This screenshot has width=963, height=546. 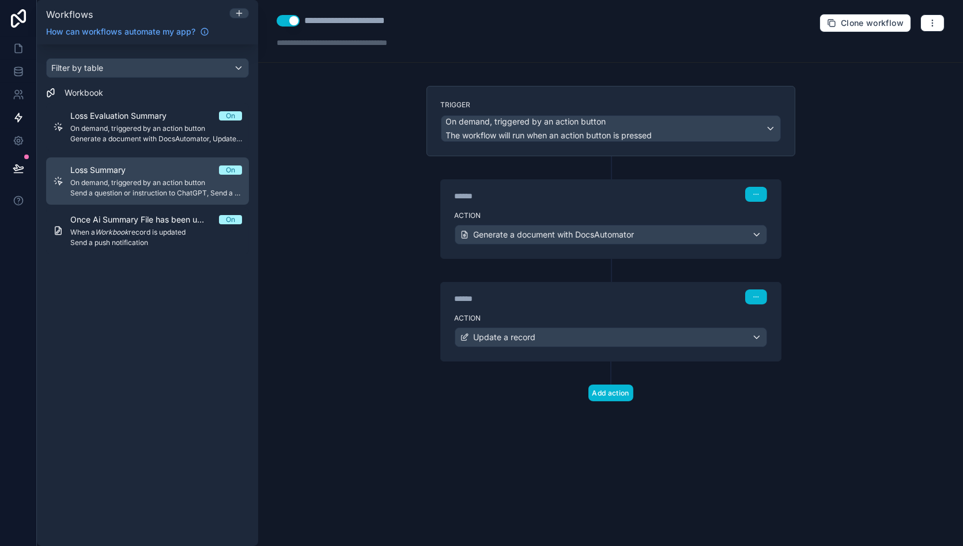 What do you see at coordinates (526, 122) in the screenshot?
I see `span: On demand, triggered by an action button` at bounding box center [526, 122].